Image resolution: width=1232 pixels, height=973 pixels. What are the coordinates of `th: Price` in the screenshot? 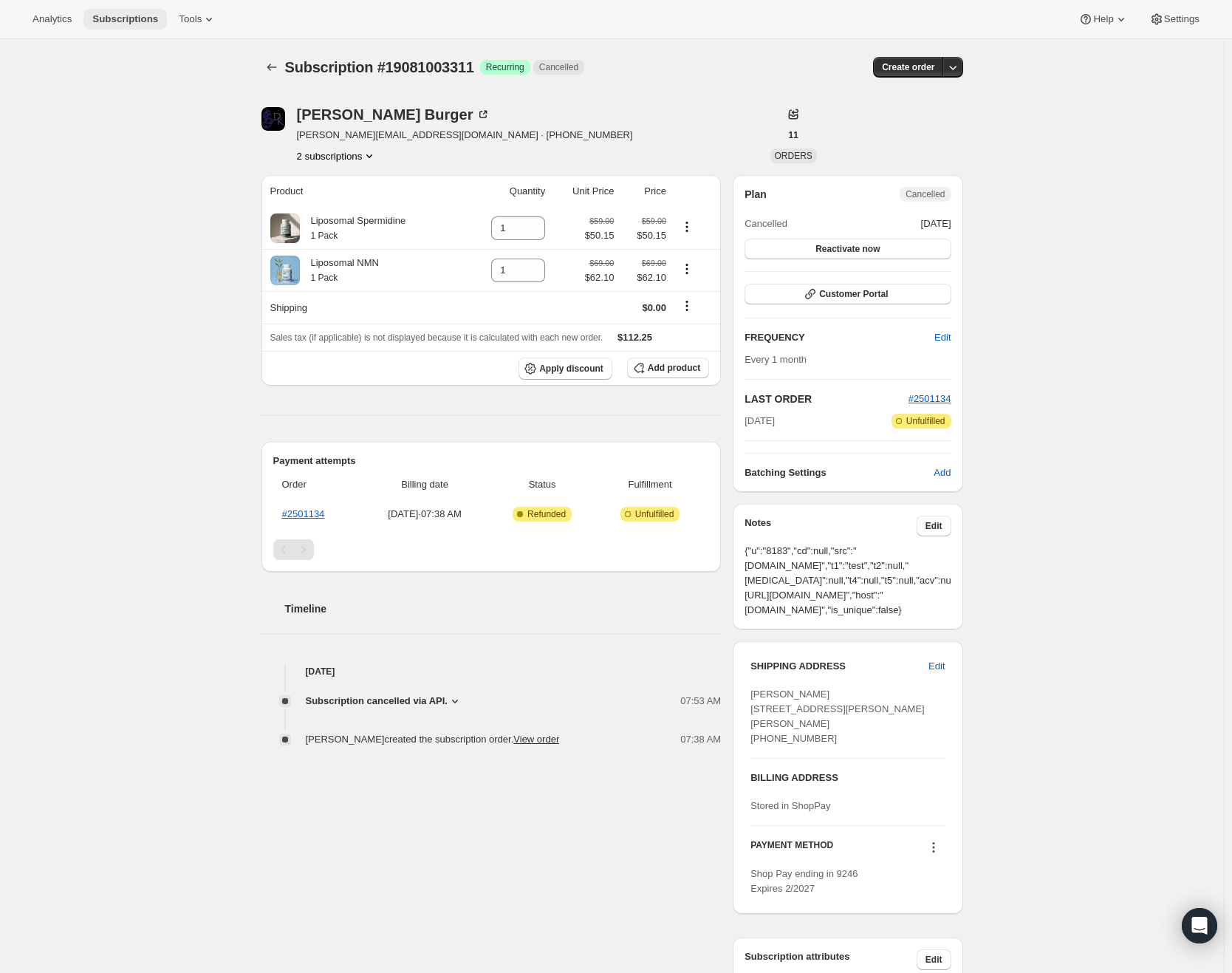 It's located at (645, 191).